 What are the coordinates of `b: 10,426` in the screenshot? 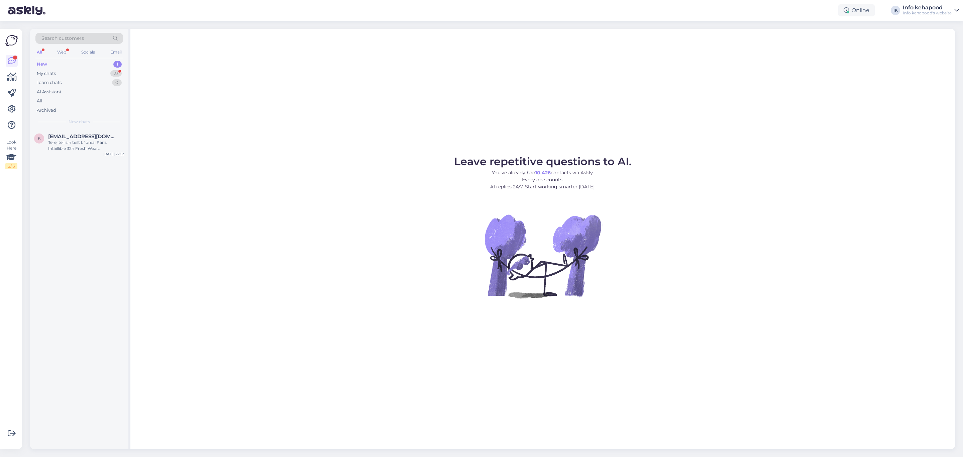 It's located at (543, 173).